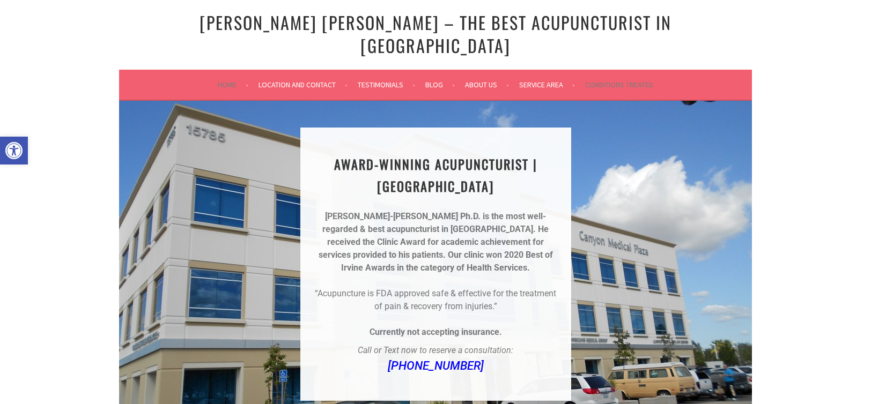  What do you see at coordinates (547, 85) in the screenshot?
I see `a: Service Area` at bounding box center [547, 85].